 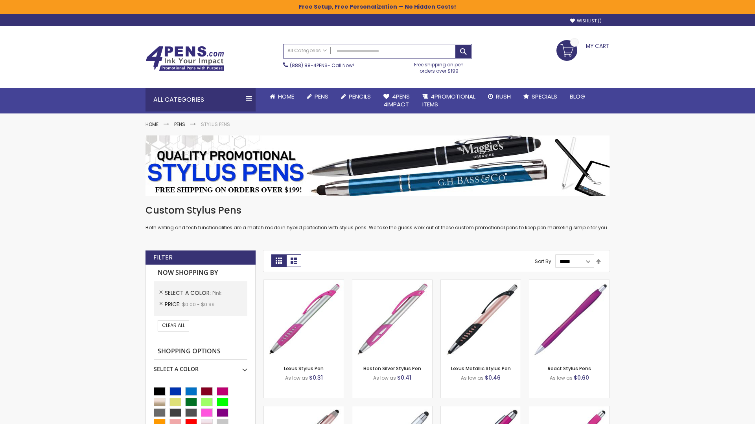 What do you see at coordinates (377, 166) in the screenshot?
I see `img: Stylus Pens` at bounding box center [377, 166].